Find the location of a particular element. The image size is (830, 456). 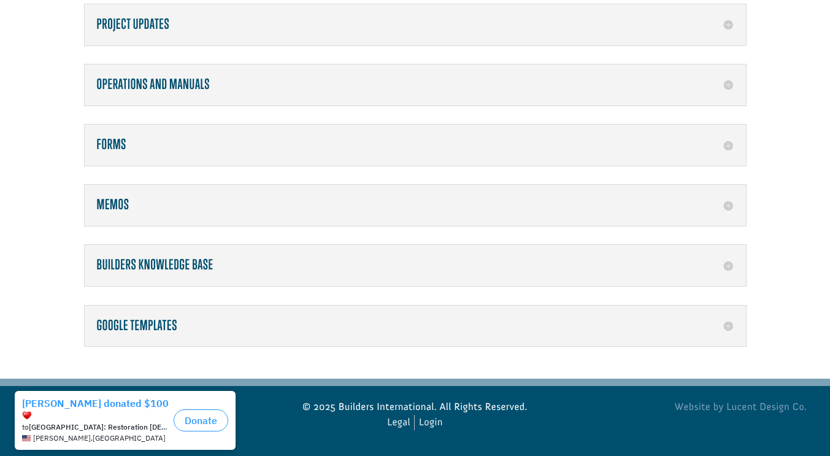

h5: Builders Knowledge Base is located at coordinates (415, 265).